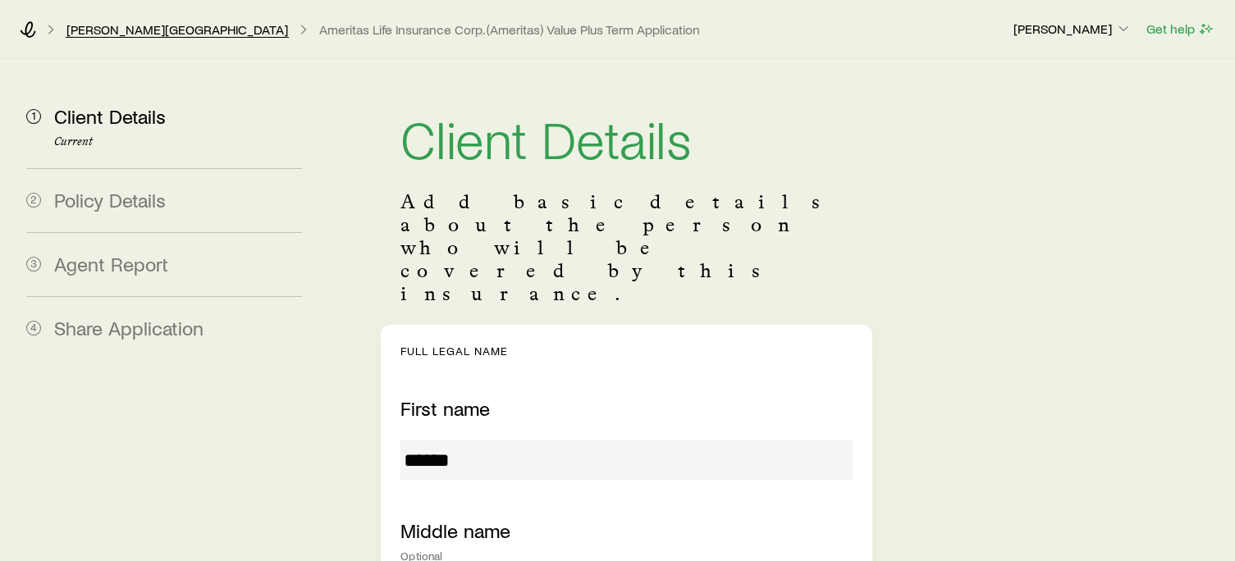 This screenshot has width=1235, height=561. What do you see at coordinates (510, 30) in the screenshot?
I see `button: Ameritas Life Insurance Corp. (Ameritas) Value Plus Term Application` at bounding box center [510, 30].